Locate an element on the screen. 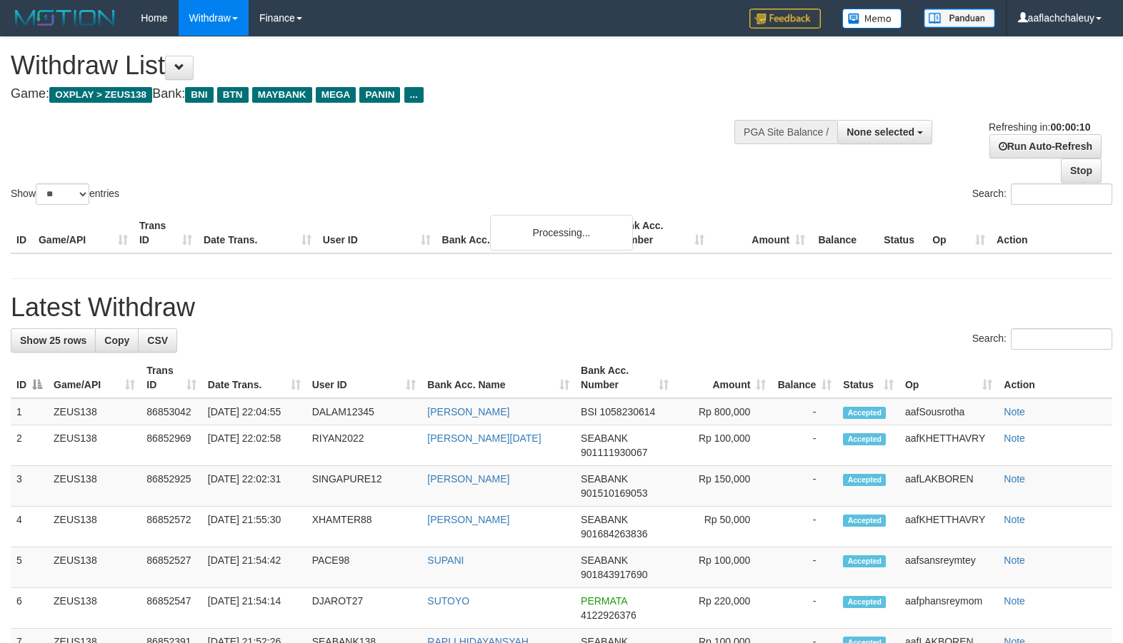 The width and height of the screenshot is (1123, 643). td: Rp 800,000 is located at coordinates (723, 412).